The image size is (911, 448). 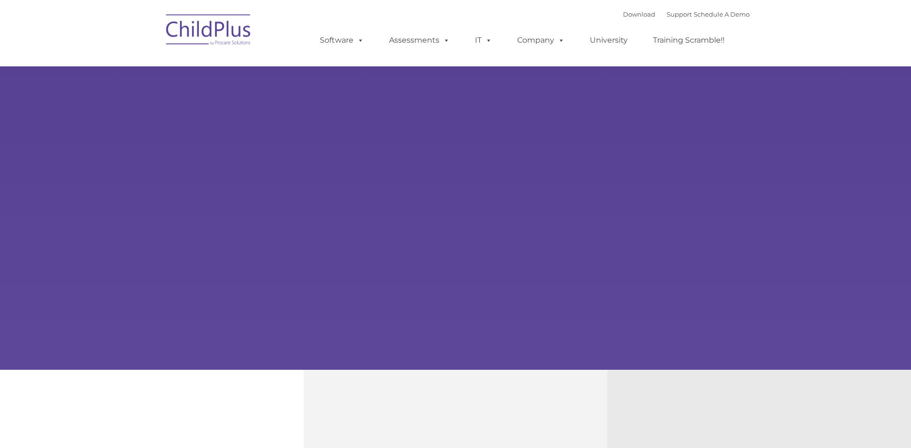 What do you see at coordinates (419, 40) in the screenshot?
I see `a: Assessments` at bounding box center [419, 40].